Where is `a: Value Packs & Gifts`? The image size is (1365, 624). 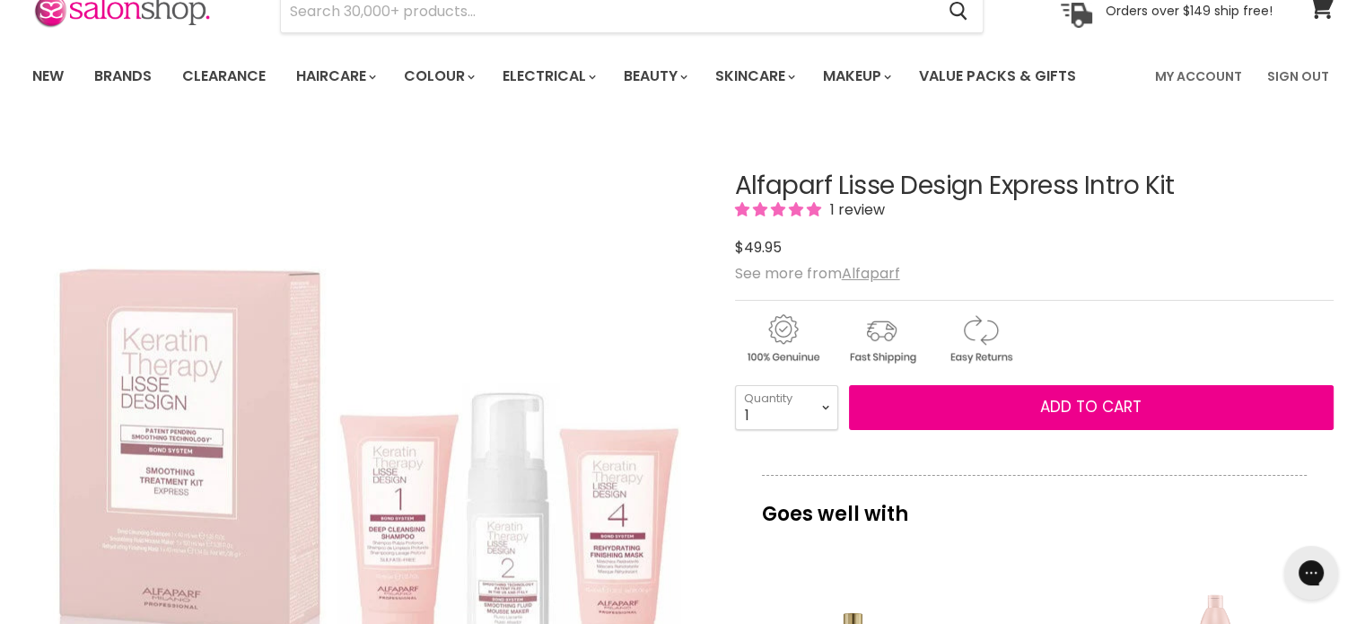 a: Value Packs & Gifts is located at coordinates (997, 76).